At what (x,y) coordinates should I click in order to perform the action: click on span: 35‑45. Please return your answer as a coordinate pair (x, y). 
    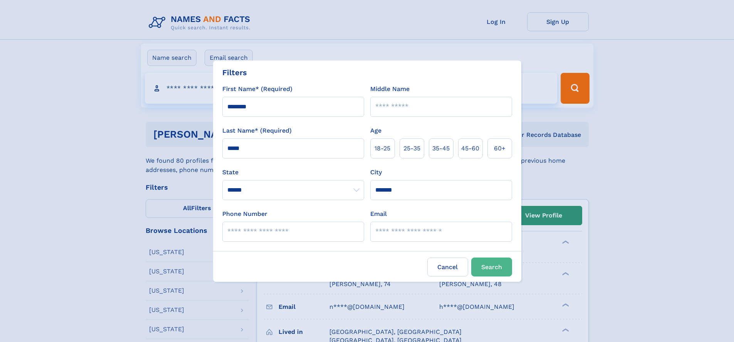
    Looking at the image, I should click on (441, 148).